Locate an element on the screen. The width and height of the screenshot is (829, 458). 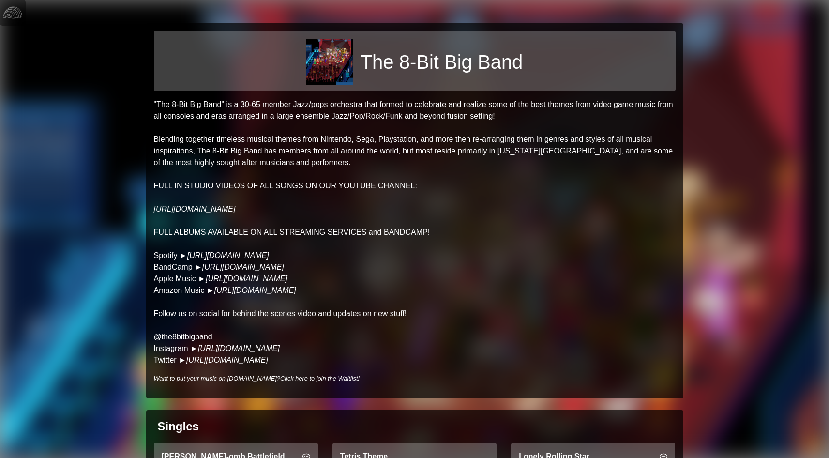
a: Click here to join the Waitlist! is located at coordinates (320, 378).